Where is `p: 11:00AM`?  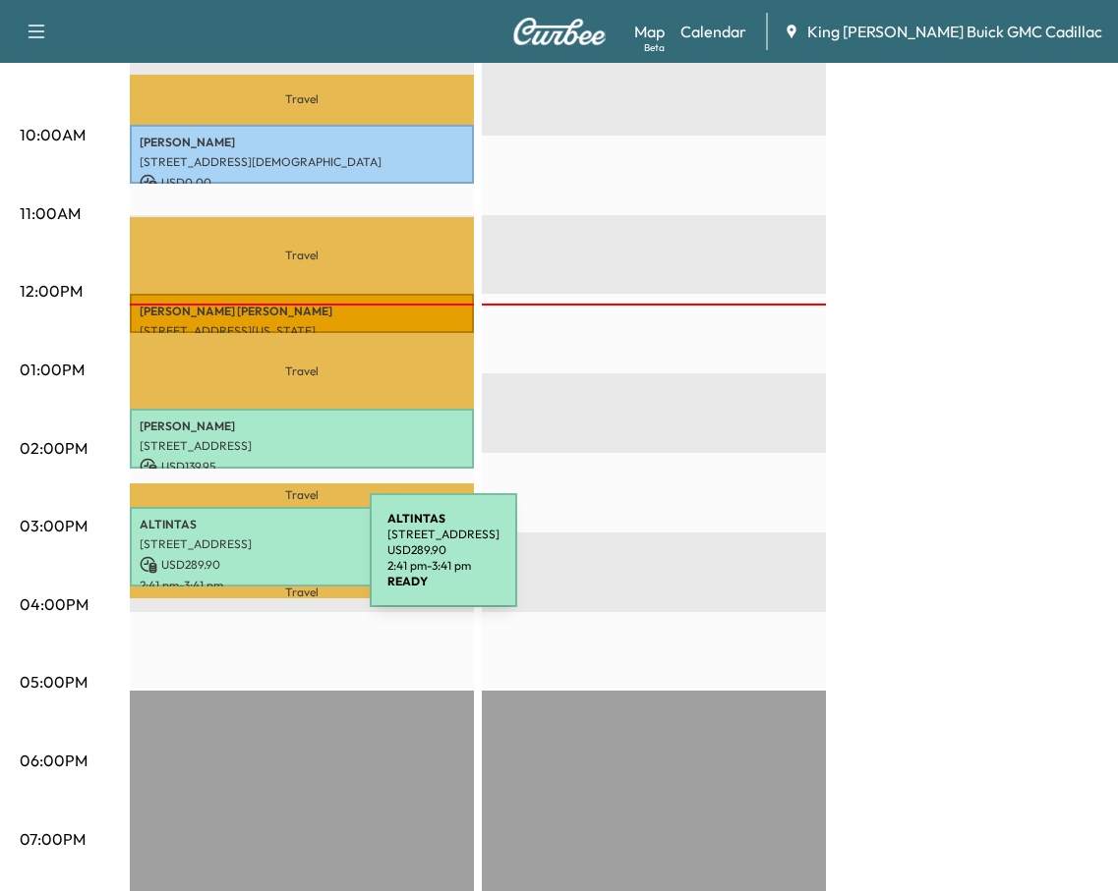
p: 11:00AM is located at coordinates (50, 213).